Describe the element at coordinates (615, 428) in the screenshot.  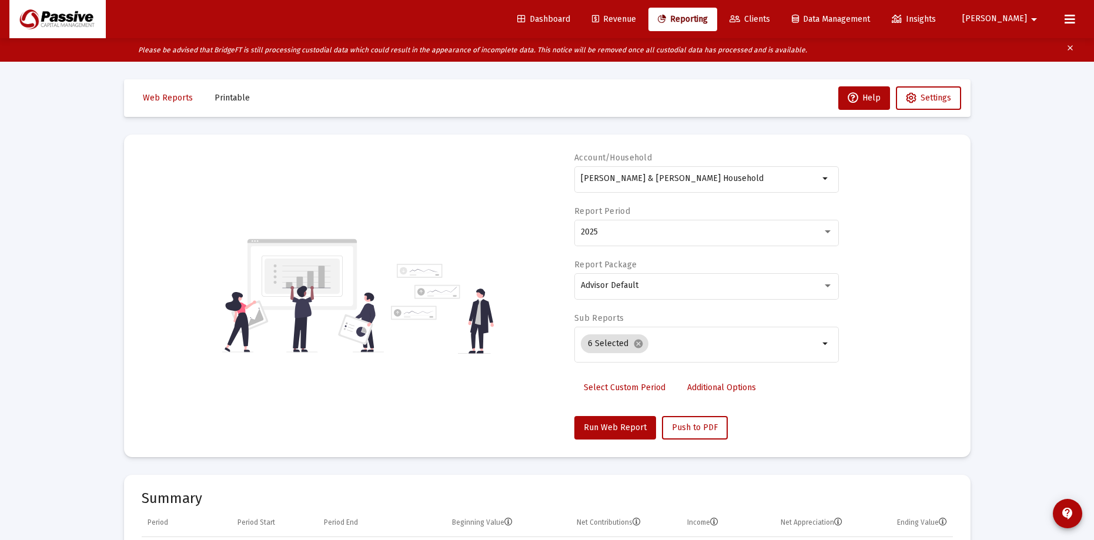
I see `button: Run Web Report` at that location.